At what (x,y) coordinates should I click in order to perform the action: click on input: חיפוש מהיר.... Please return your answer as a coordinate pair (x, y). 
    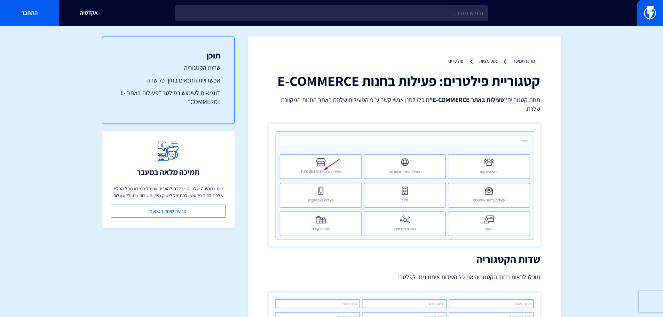
    Looking at the image, I should click on (331, 13).